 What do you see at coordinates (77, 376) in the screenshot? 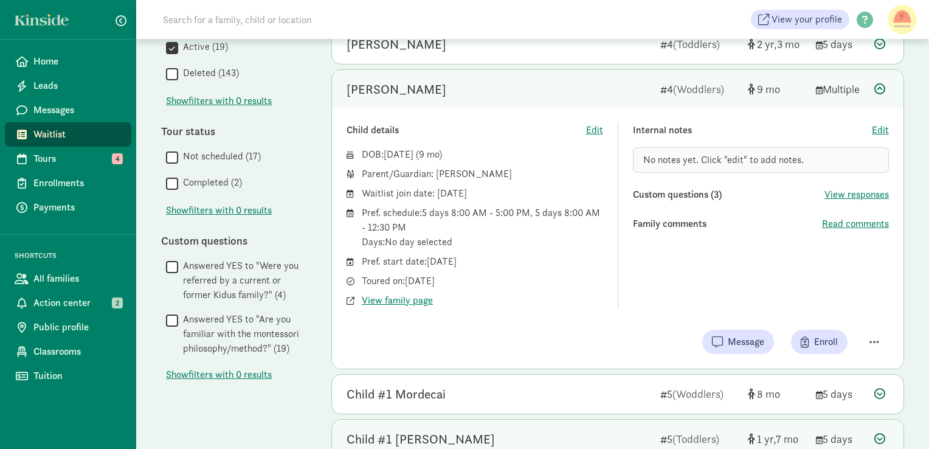
I see `span: Tuition` at bounding box center [77, 376].